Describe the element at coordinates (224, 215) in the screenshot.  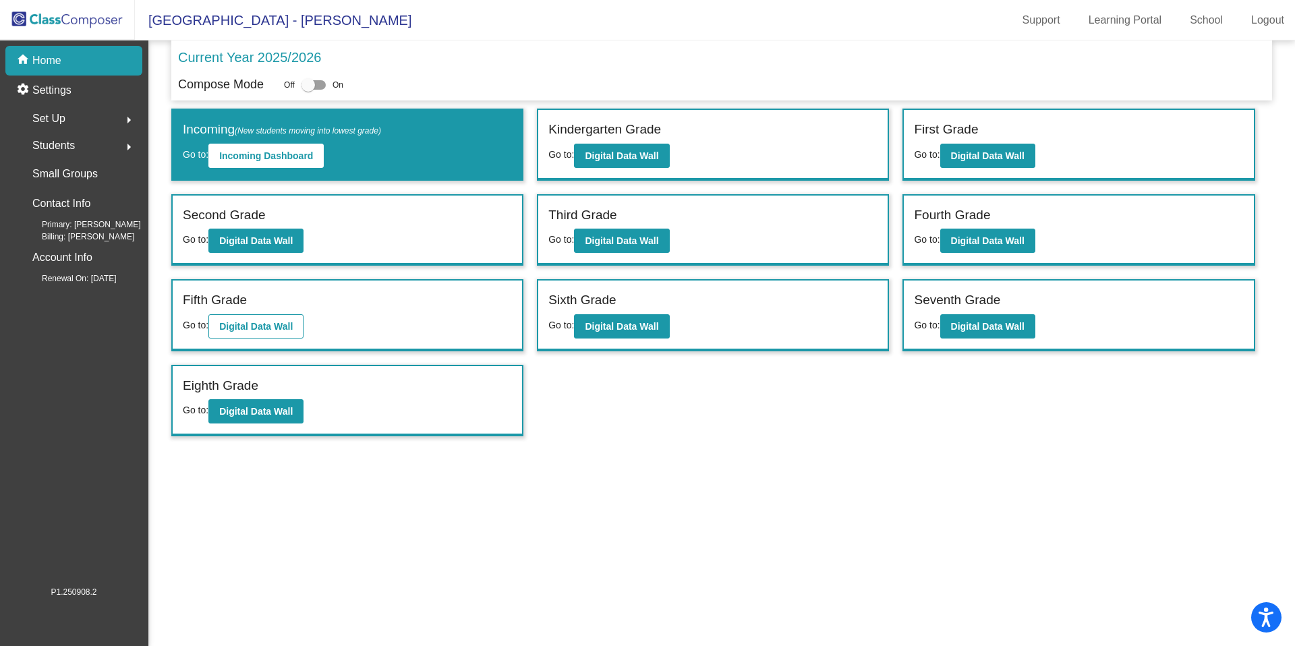
I see `label: Second Grade` at that location.